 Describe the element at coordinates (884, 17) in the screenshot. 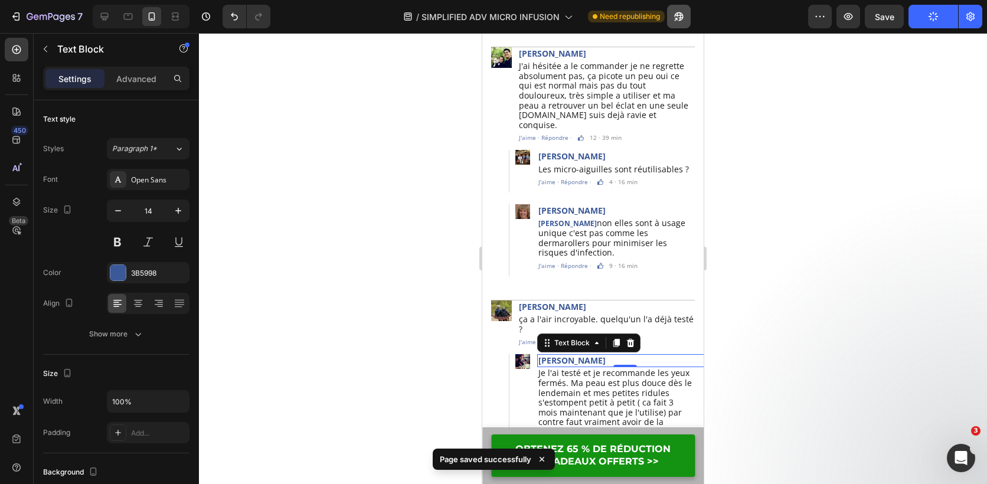

I see `button: Save` at that location.